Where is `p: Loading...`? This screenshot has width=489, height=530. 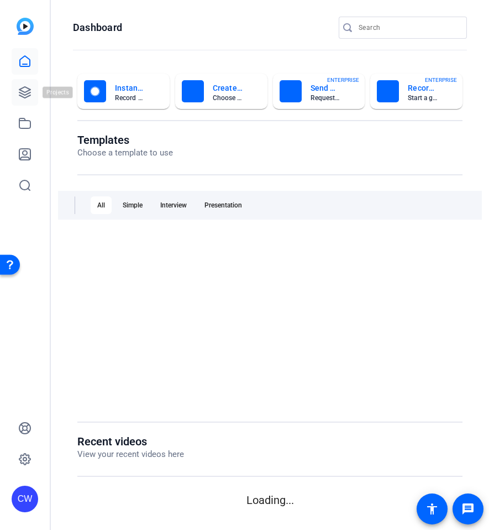
p: Loading... is located at coordinates (270, 500).